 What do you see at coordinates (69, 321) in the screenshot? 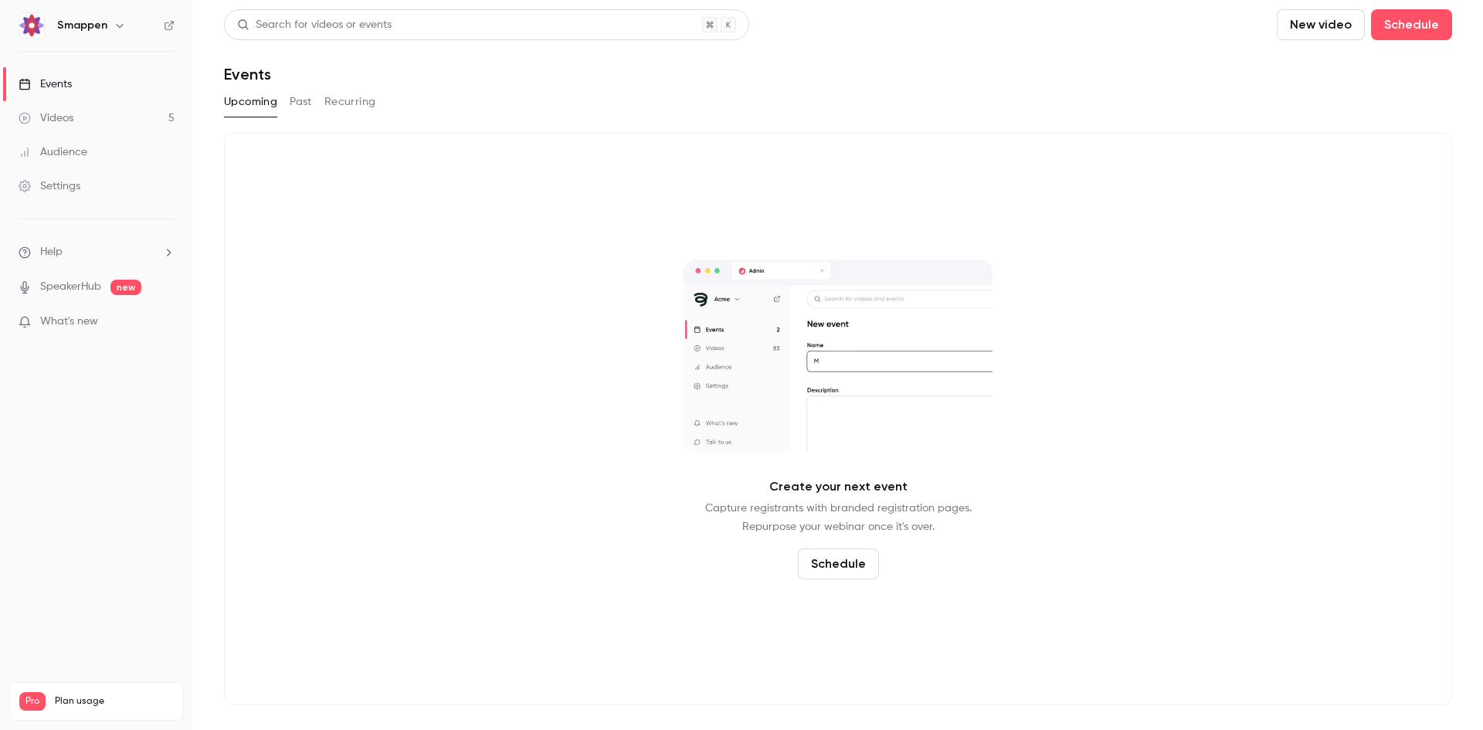
I see `span: What's new` at bounding box center [69, 321].